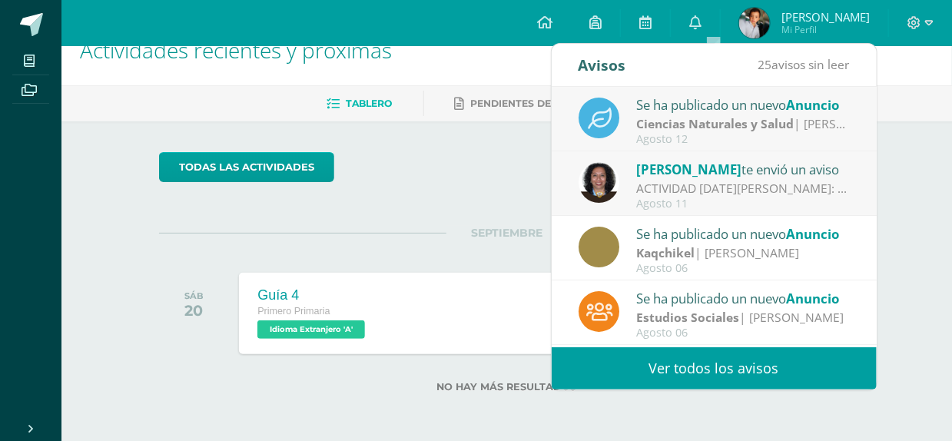  Describe the element at coordinates (311, 330) in the screenshot. I see `span: Idioma Extranjero 'A'` at that location.